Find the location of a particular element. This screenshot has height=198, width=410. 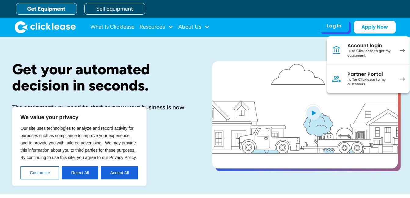

span: Our site uses technologies to analyze and record activity for purposes such as compliance to impr... is located at coordinates (78, 143).